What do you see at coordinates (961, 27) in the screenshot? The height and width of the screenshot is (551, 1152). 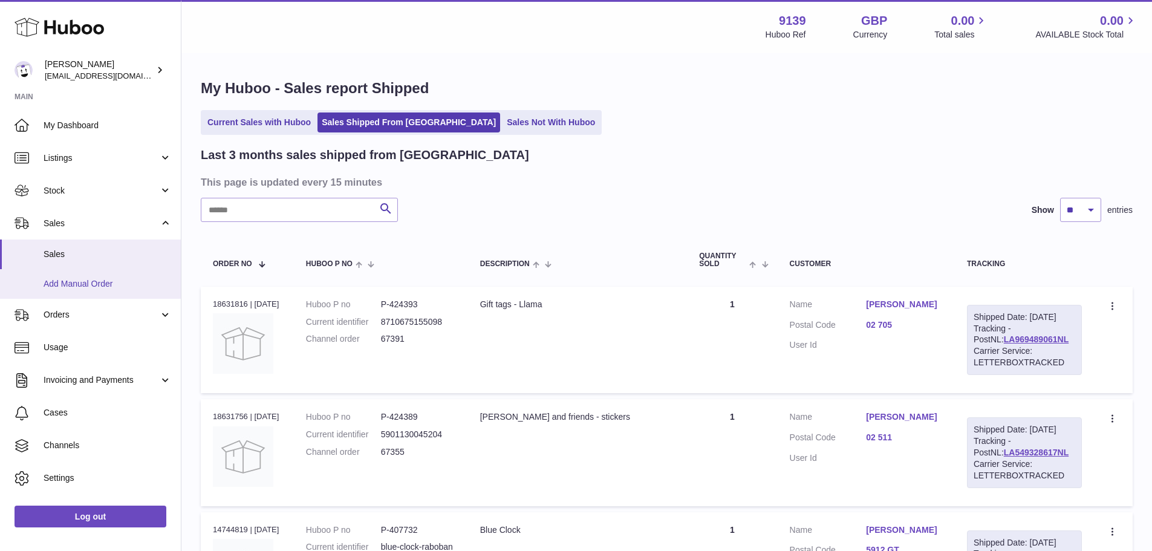 I see `a: 0.00 Total sales` at bounding box center [961, 27].